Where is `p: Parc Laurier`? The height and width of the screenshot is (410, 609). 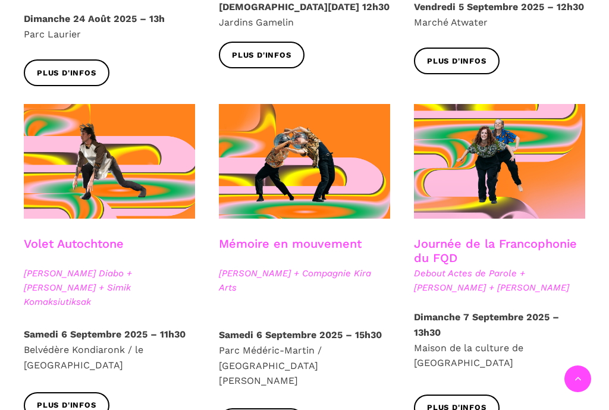
p: Parc Laurier is located at coordinates (109, 26).